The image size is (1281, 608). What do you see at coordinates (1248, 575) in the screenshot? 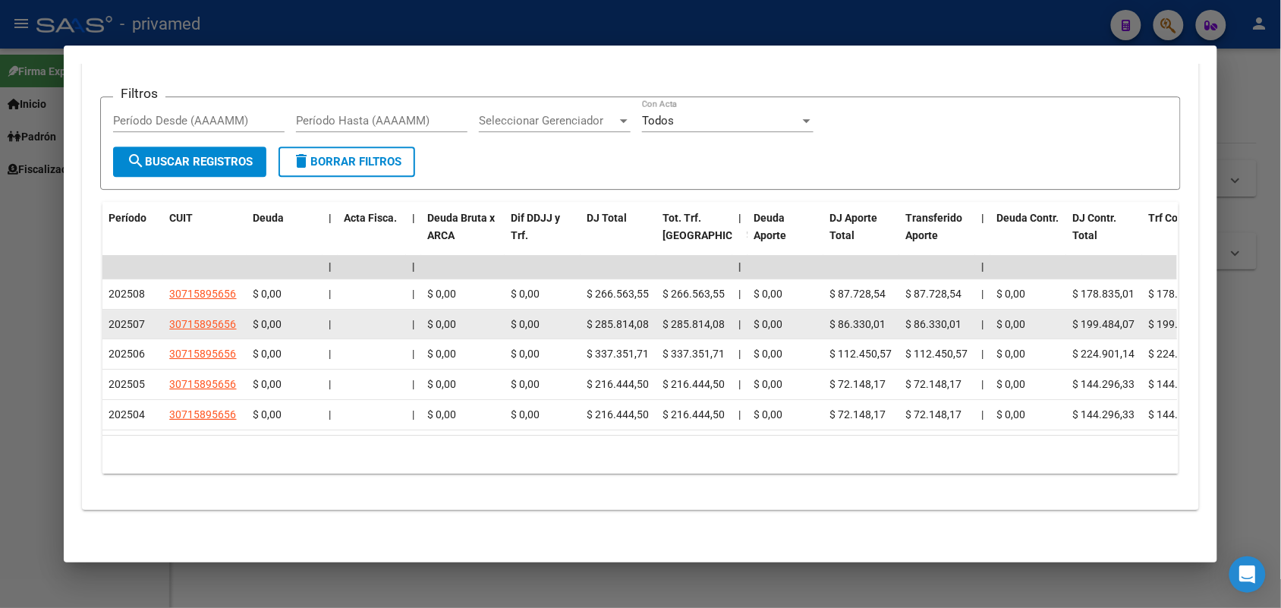
I see `div: Open Intercom Messenger` at bounding box center [1248, 575].